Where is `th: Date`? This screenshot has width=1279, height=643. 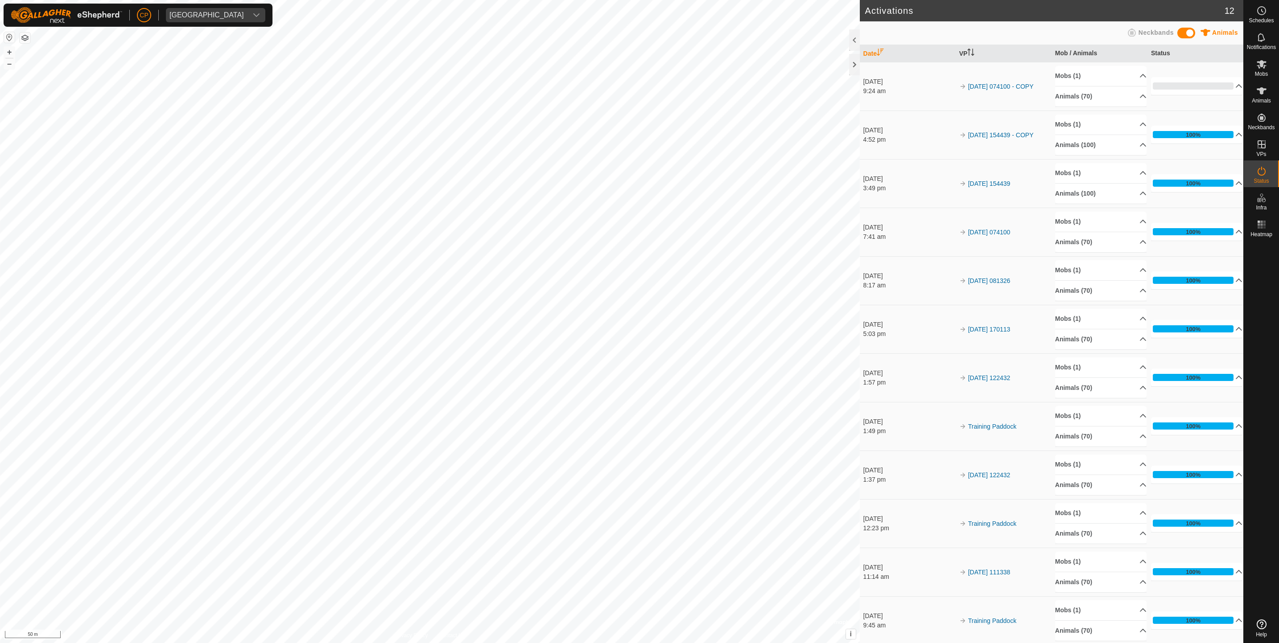 th: Date is located at coordinates (907, 54).